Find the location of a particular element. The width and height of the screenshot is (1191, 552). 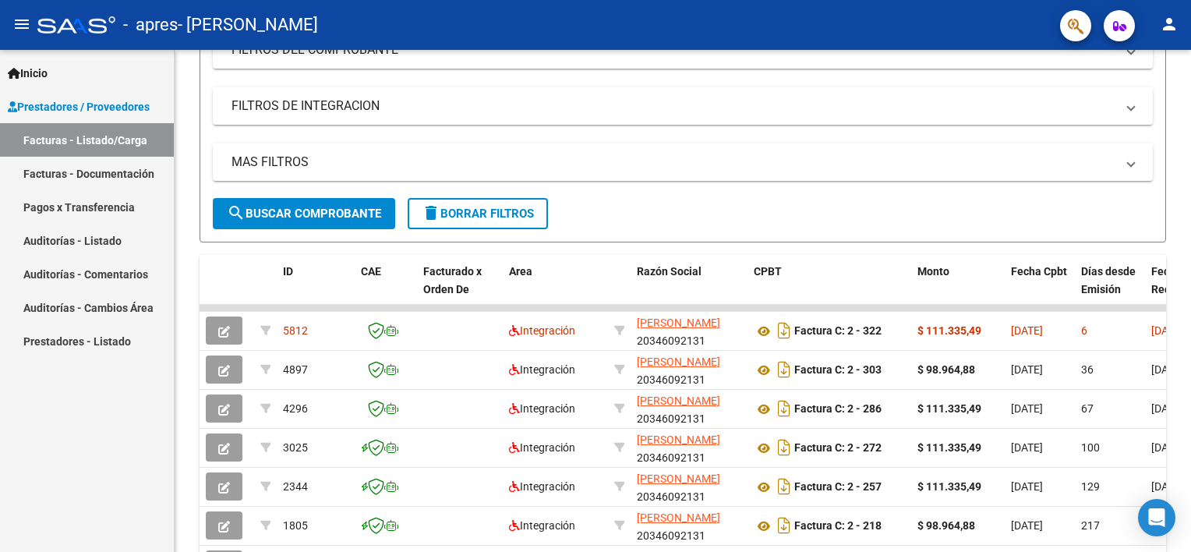

span: 129 is located at coordinates (1090, 486).